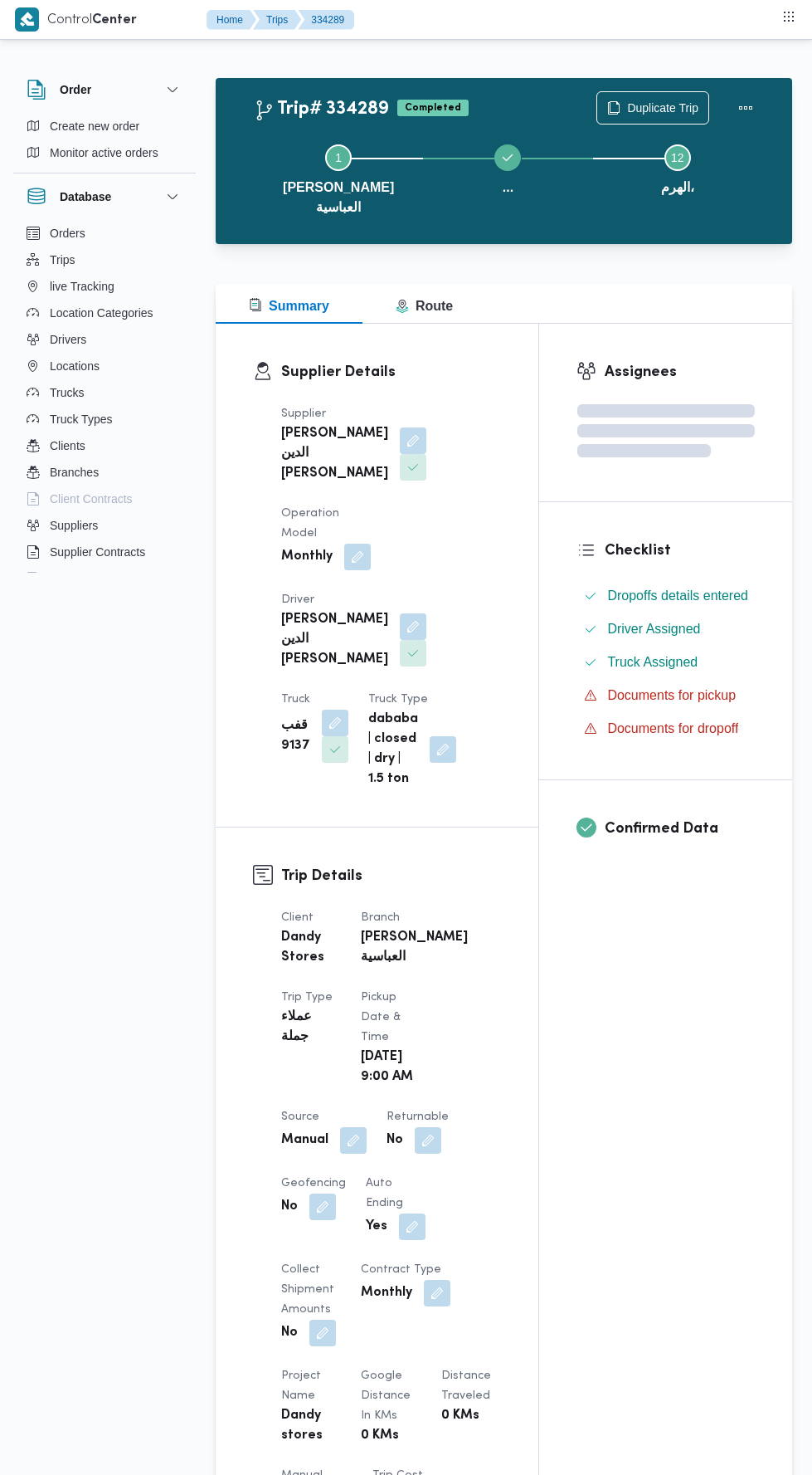  What do you see at coordinates (309, 1426) in the screenshot?
I see `b: Dandy stores` at bounding box center [309, 1426].